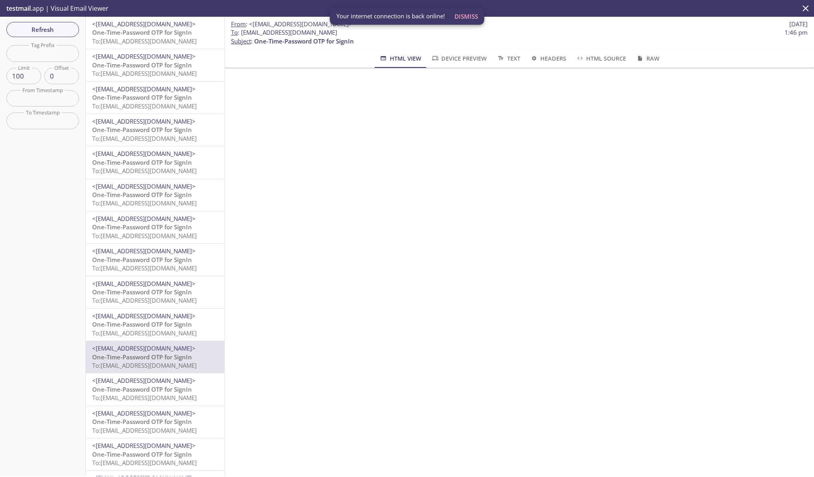 This screenshot has width=814, height=477. What do you see at coordinates (390, 16) in the screenshot?
I see `span: Your internet connection is back online!` at bounding box center [390, 16].